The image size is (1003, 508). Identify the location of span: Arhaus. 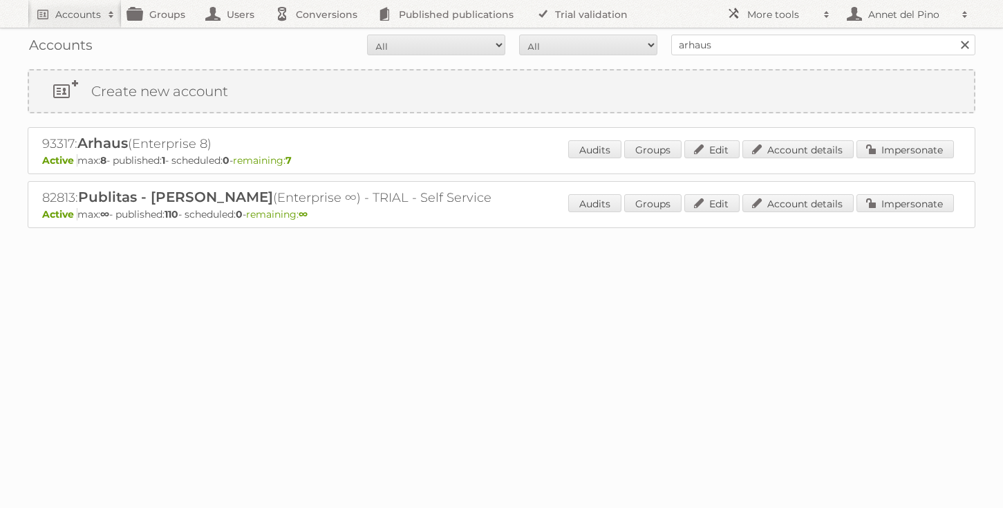
(102, 143).